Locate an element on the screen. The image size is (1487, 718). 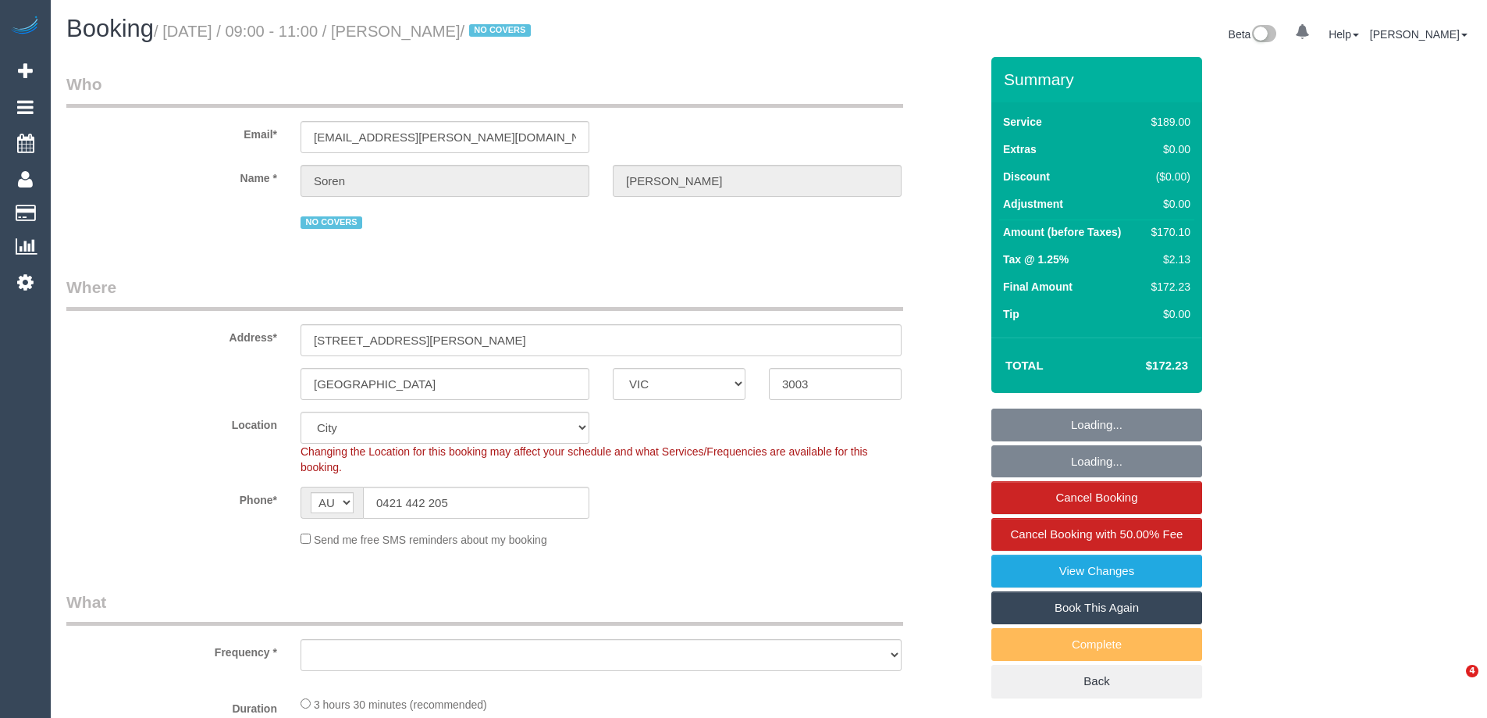
img: Automaid Logo is located at coordinates (25, 27).